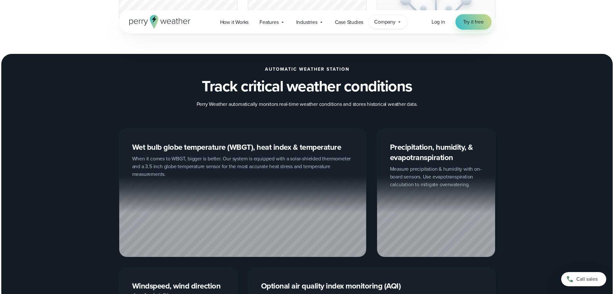 The width and height of the screenshot is (614, 294). I want to click on h2: AUTOMATIC WEATHER STATION, so click(307, 69).